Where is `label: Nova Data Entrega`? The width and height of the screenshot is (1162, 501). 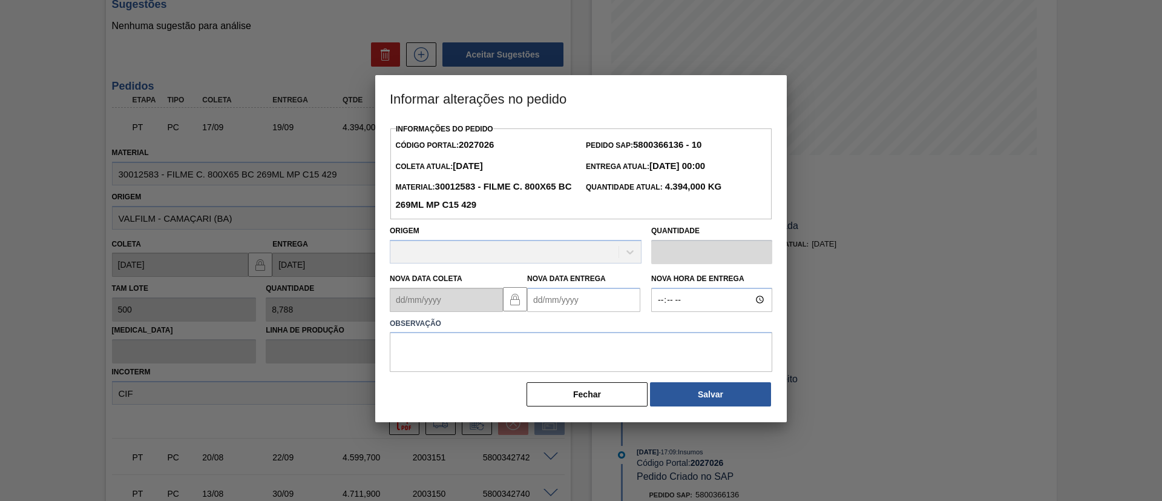 label: Nova Data Entrega is located at coordinates (566, 278).